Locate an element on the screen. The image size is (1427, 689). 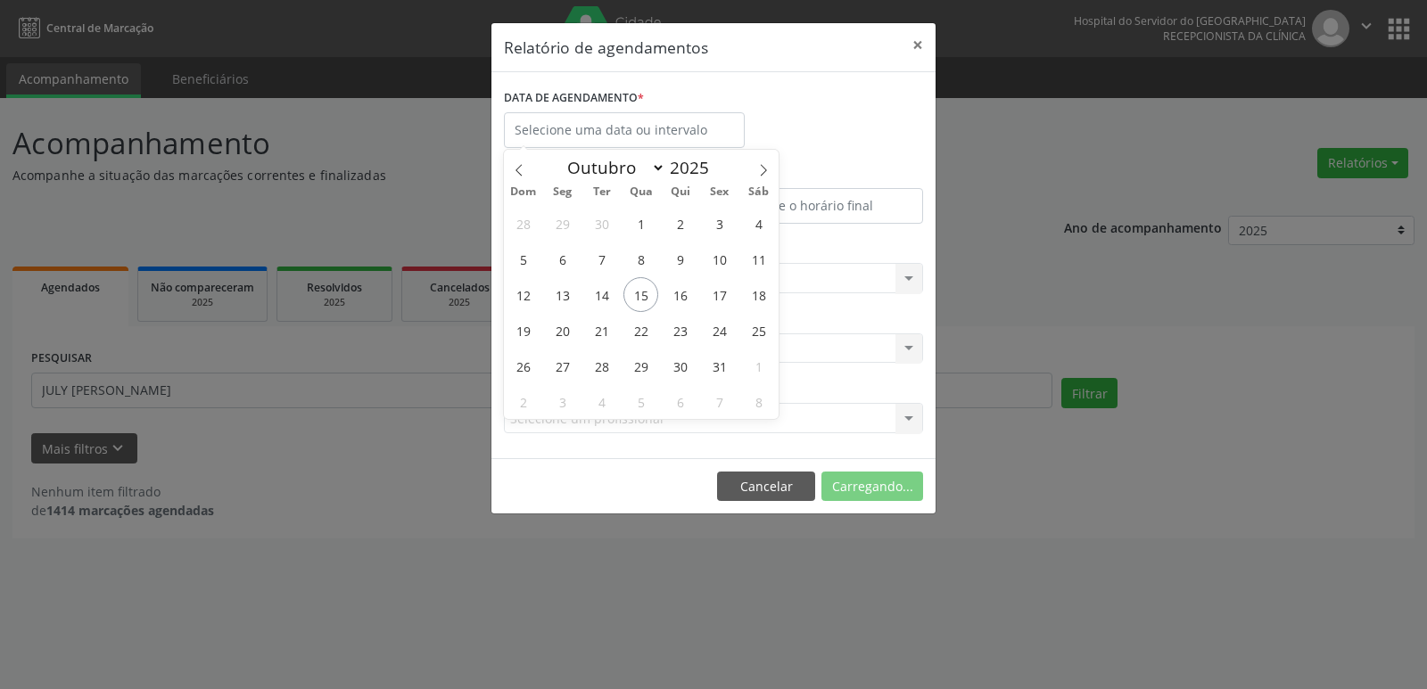
h5: Relatório de agendamentos is located at coordinates (605, 47).